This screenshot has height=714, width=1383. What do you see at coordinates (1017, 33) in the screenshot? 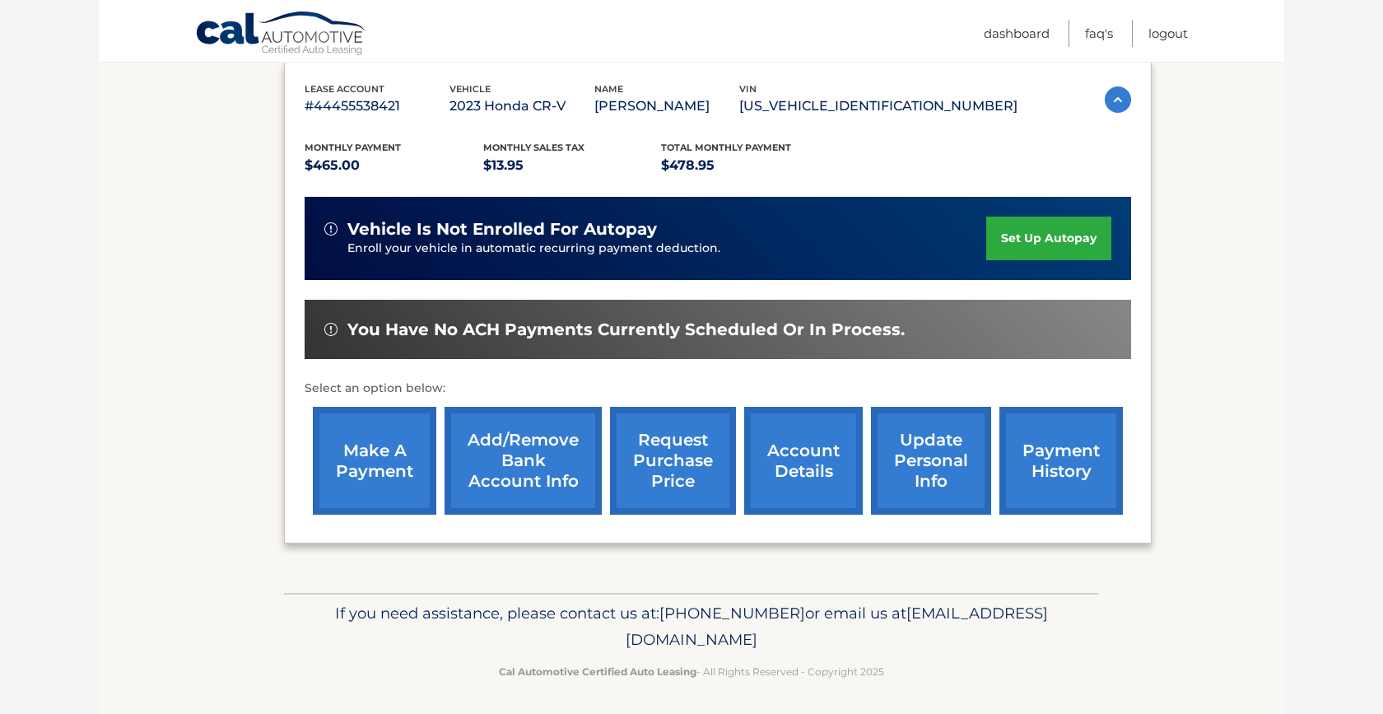
I see `a: Dashboard` at bounding box center [1017, 33].